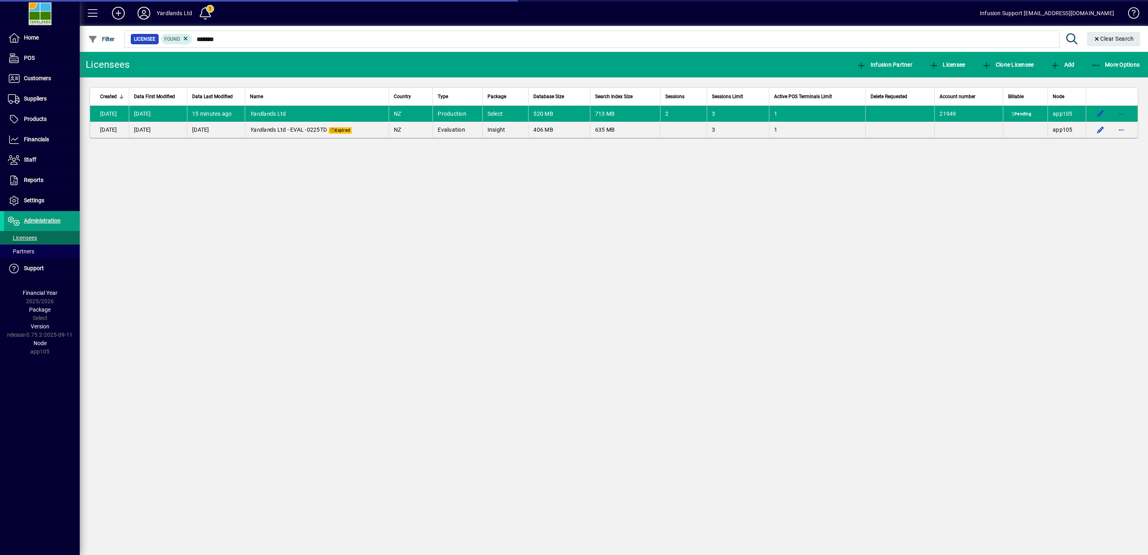 Image resolution: width=1148 pixels, height=555 pixels. Describe the element at coordinates (101, 39) in the screenshot. I see `span: Filter` at that location.